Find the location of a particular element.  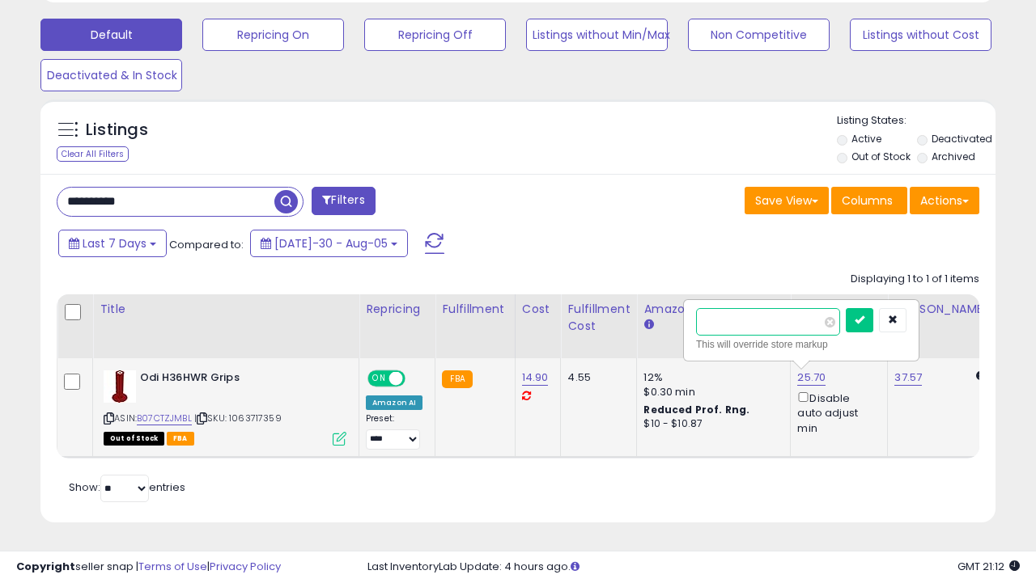

div: Fulfillment is located at coordinates (474, 309).